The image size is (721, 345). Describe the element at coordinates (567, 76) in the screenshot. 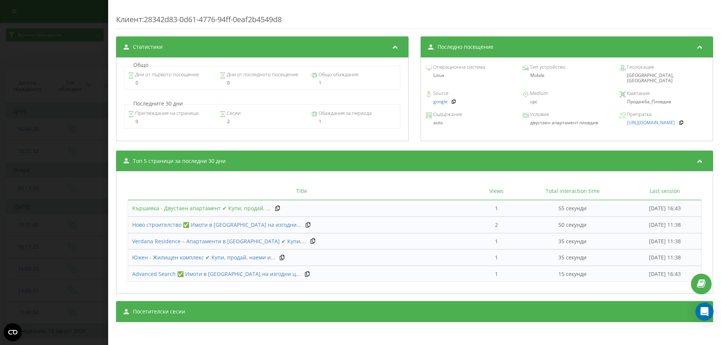

I see `div: Mobile` at that location.